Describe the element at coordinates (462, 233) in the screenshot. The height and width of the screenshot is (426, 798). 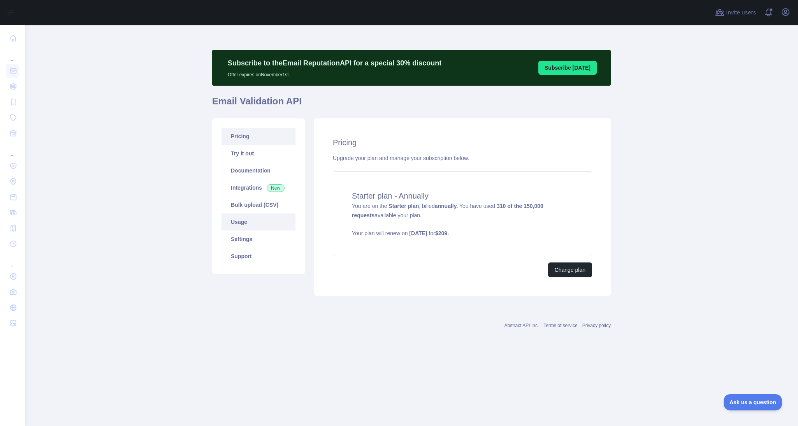
I see `p: Your plan will renew on for` at that location.